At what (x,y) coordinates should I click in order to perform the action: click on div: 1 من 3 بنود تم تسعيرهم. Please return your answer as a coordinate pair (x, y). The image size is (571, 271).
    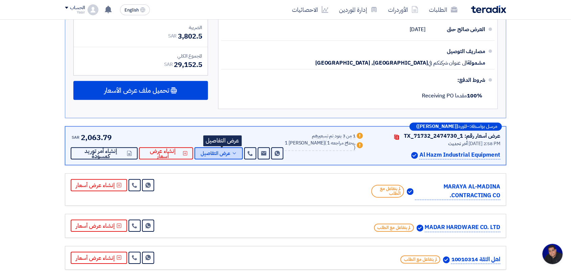
    Looking at the image, I should click on (334, 136).